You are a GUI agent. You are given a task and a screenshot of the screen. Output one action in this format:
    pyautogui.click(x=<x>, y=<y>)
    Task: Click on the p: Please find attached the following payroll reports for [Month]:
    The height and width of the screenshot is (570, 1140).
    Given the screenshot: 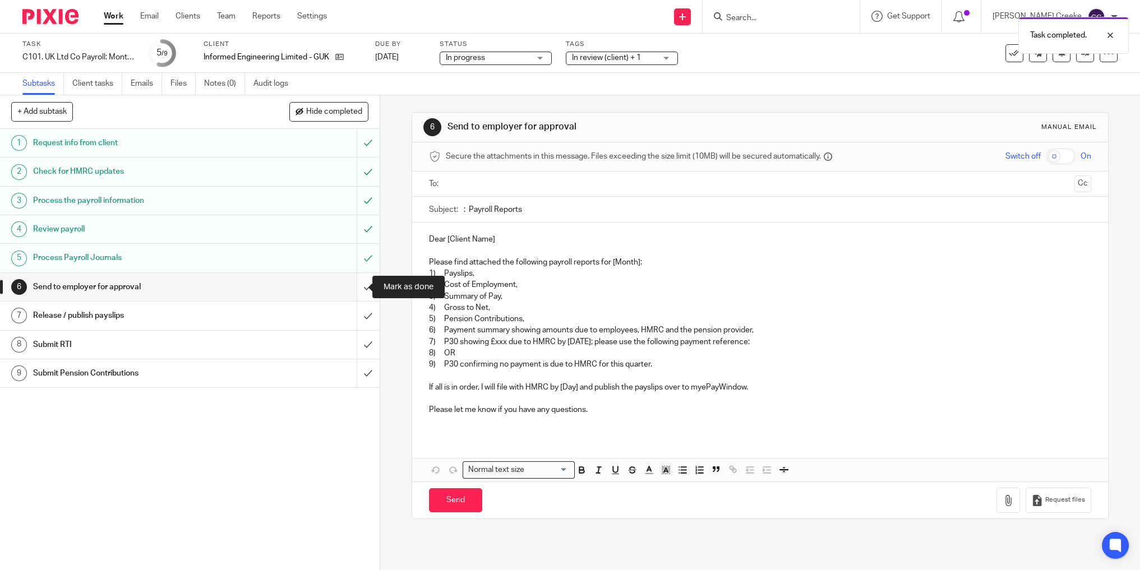 What is the action you would take?
    pyautogui.click(x=760, y=263)
    